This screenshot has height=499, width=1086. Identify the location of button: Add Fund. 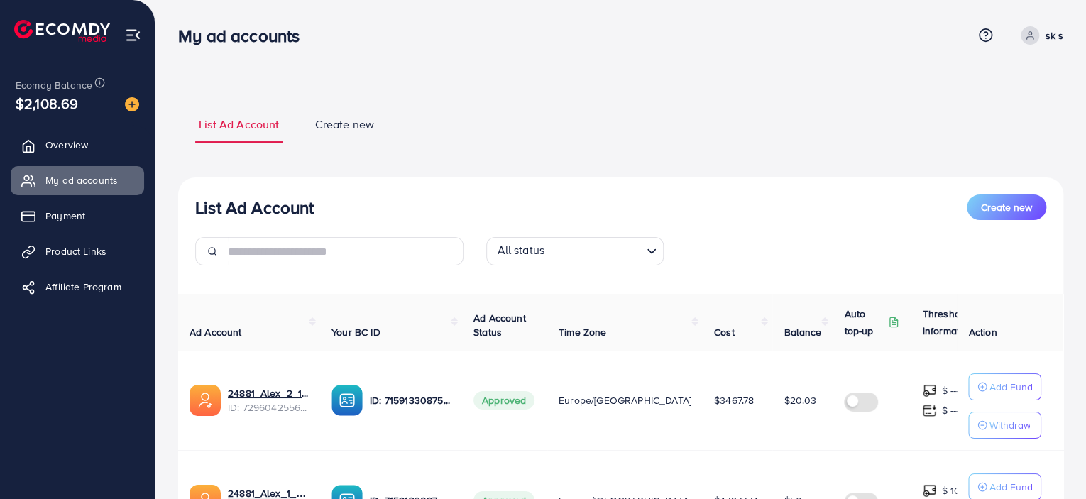
(1005, 387).